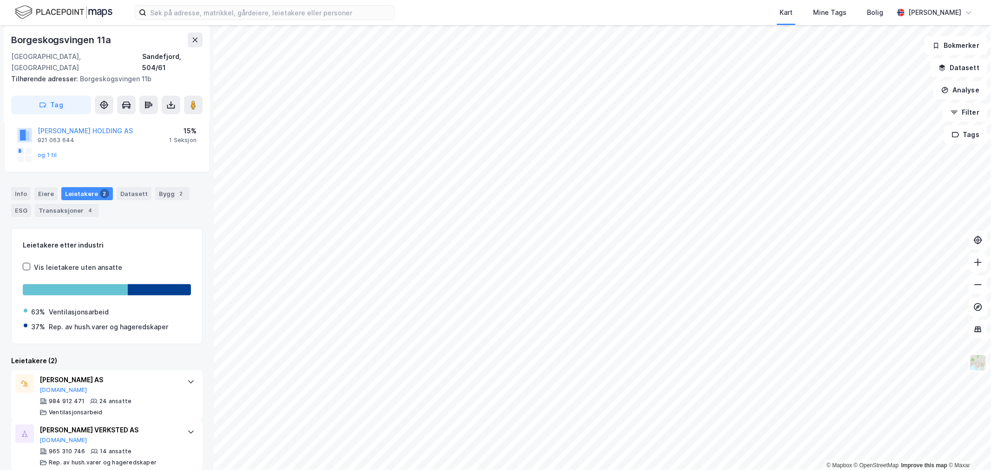 This screenshot has width=991, height=470. I want to click on div: 984 912 471, so click(66, 402).